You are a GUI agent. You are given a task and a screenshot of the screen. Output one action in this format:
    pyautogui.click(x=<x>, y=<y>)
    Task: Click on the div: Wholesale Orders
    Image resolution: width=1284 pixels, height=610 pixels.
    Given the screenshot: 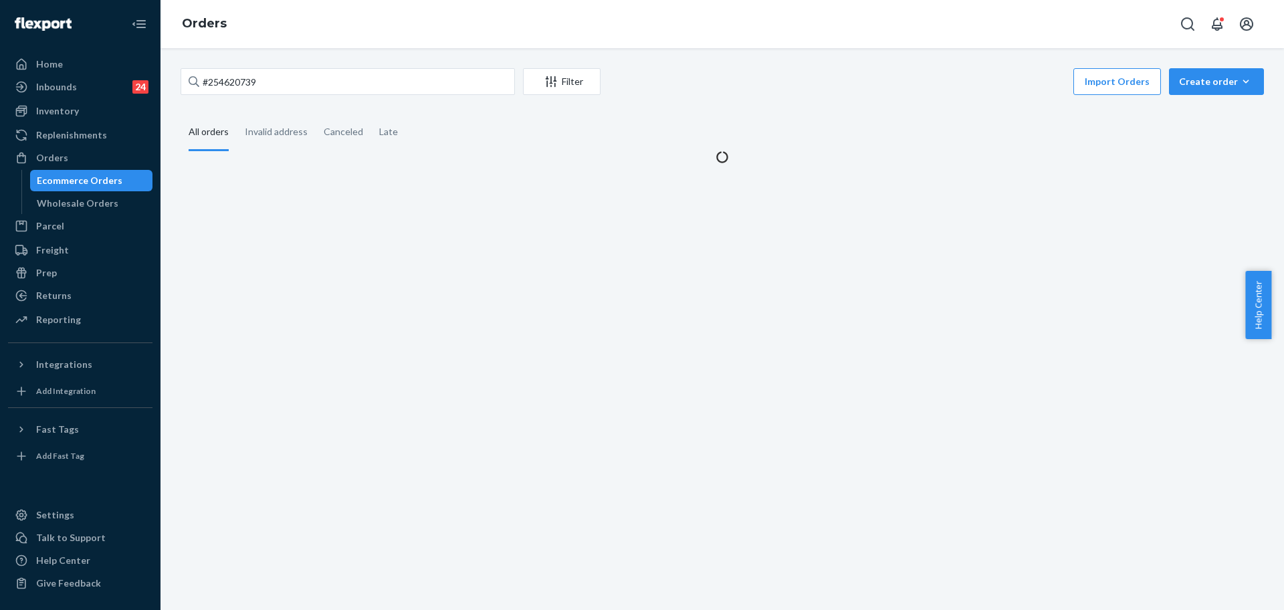 What is the action you would take?
    pyautogui.click(x=78, y=203)
    